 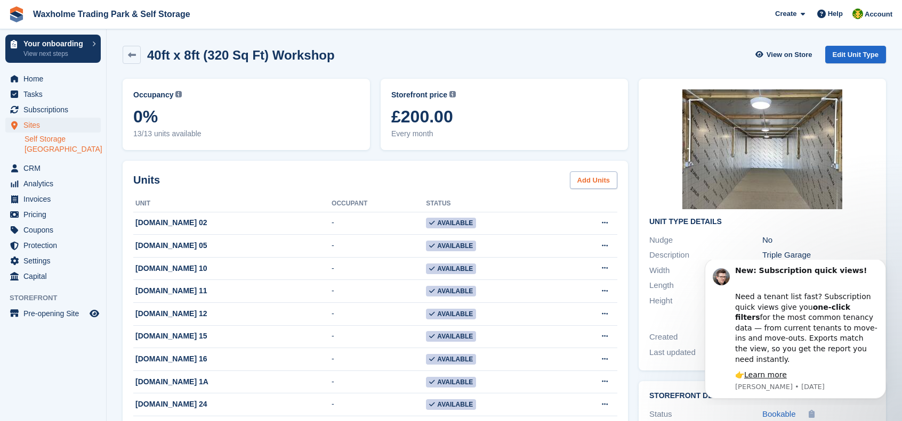 What do you see at coordinates (762, 396) in the screenshot?
I see `h2: Storefront Details` at bounding box center [762, 396].